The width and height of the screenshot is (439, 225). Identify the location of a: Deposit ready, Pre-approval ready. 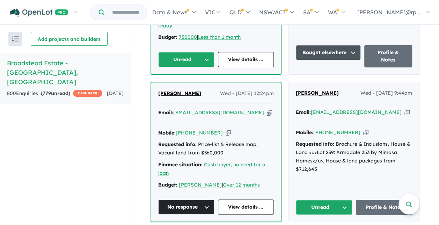
(215, 21).